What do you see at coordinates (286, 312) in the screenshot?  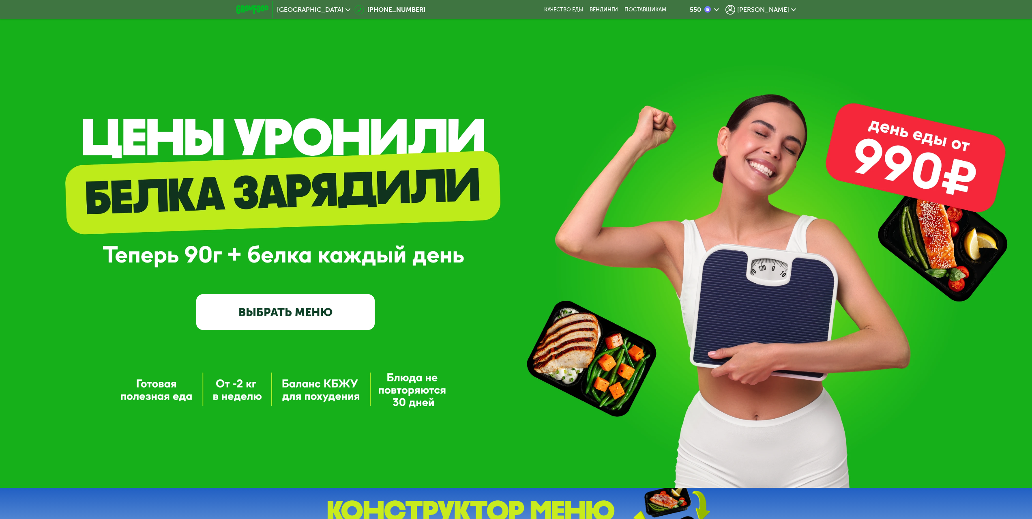 I see `a: ВЫБРАТЬ МЕНЮ` at bounding box center [286, 312].